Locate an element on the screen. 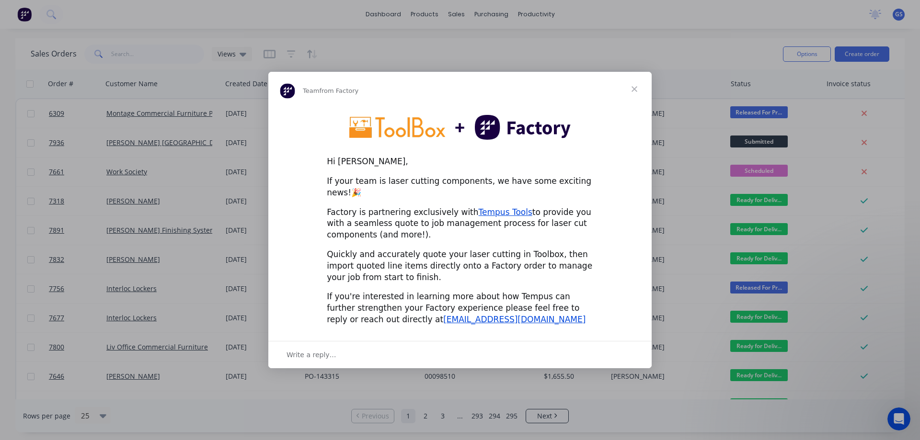  img: Profile image for Team is located at coordinates (288, 91).